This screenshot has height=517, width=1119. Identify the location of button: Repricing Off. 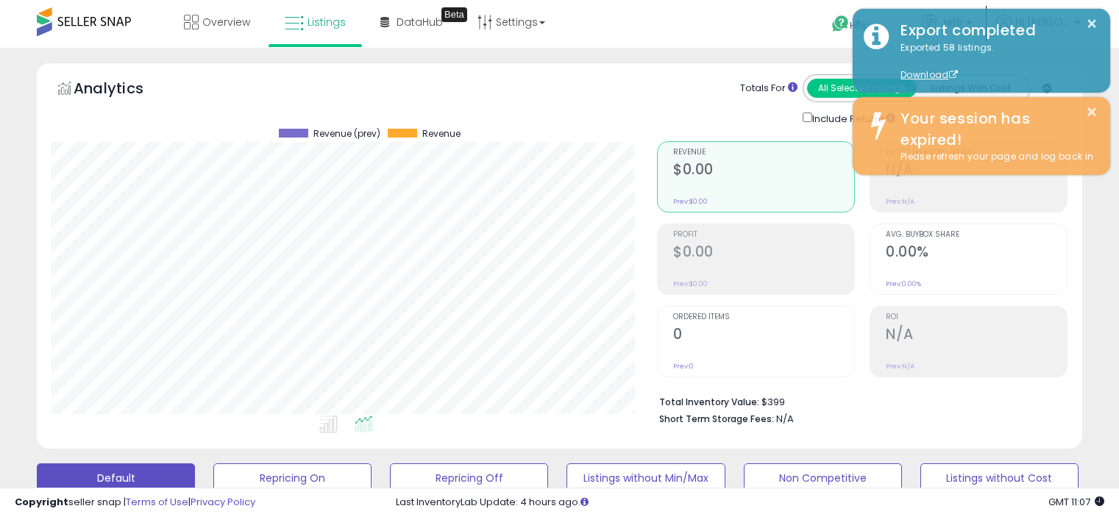
(469, 478).